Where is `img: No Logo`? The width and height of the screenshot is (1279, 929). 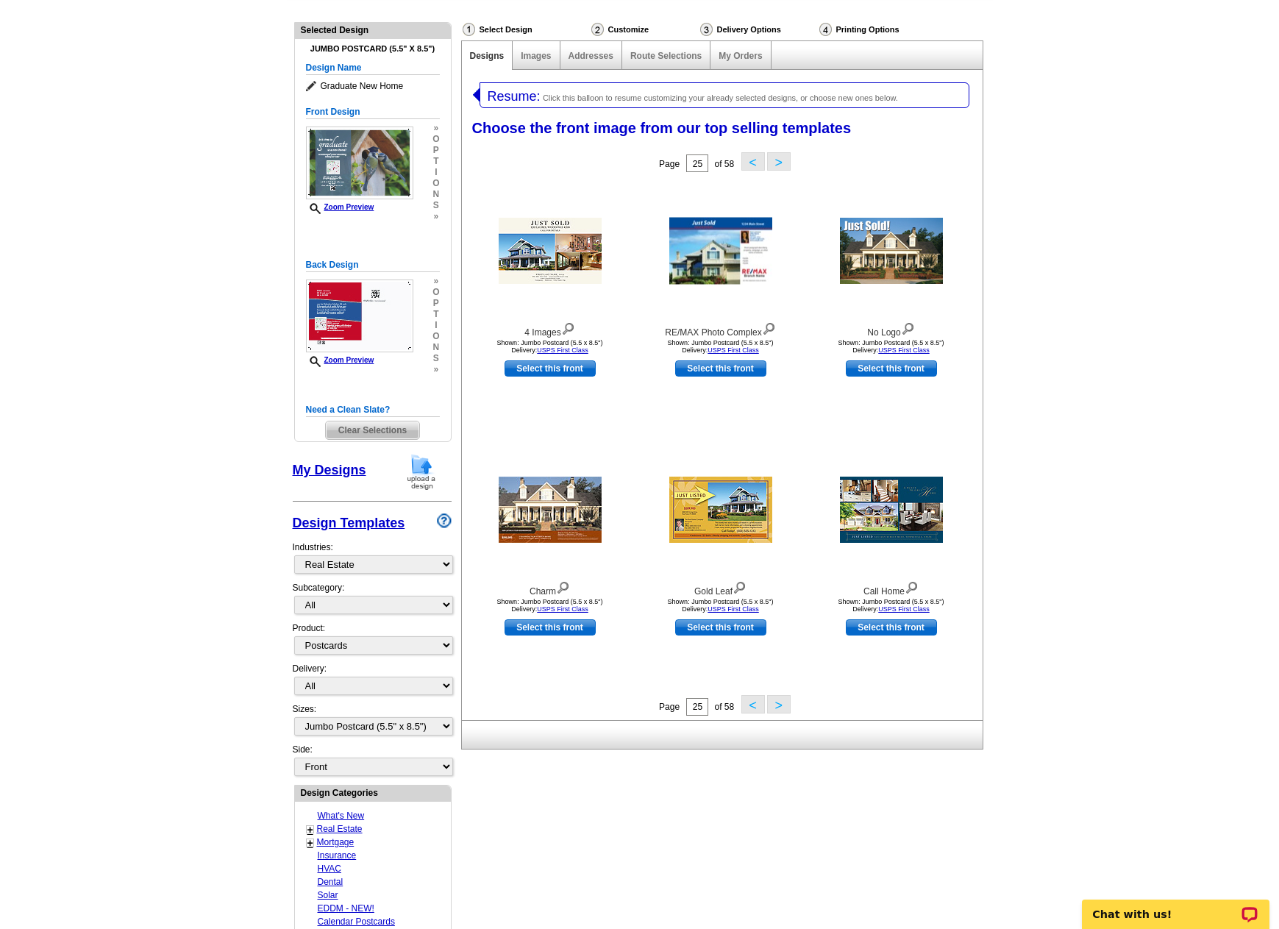 img: No Logo is located at coordinates (891, 251).